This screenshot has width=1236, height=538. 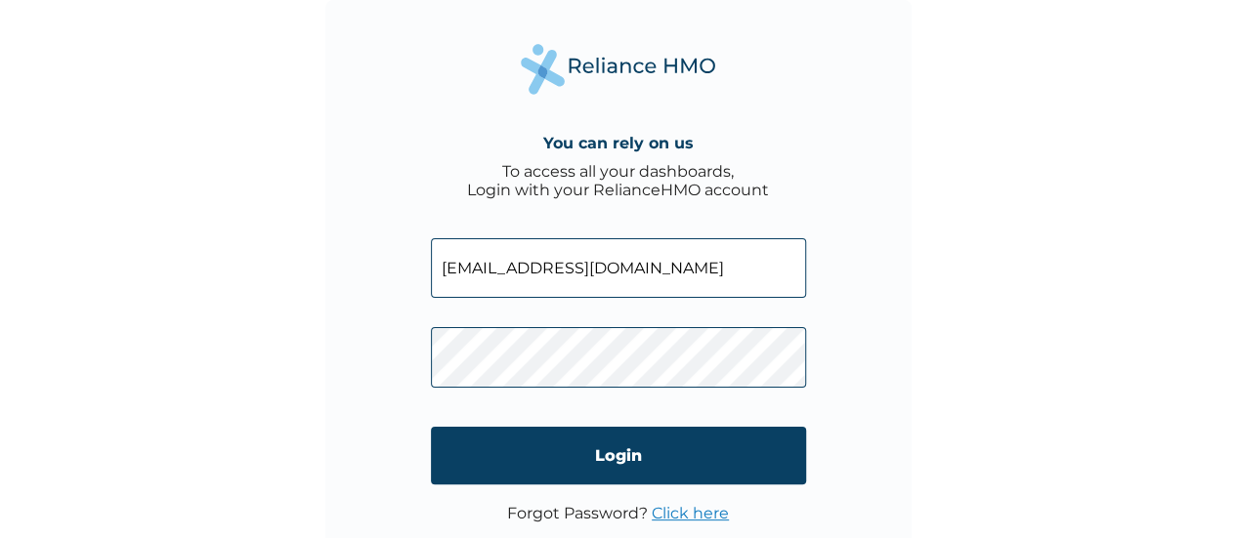 I want to click on p: Forgot Password?, so click(x=617, y=513).